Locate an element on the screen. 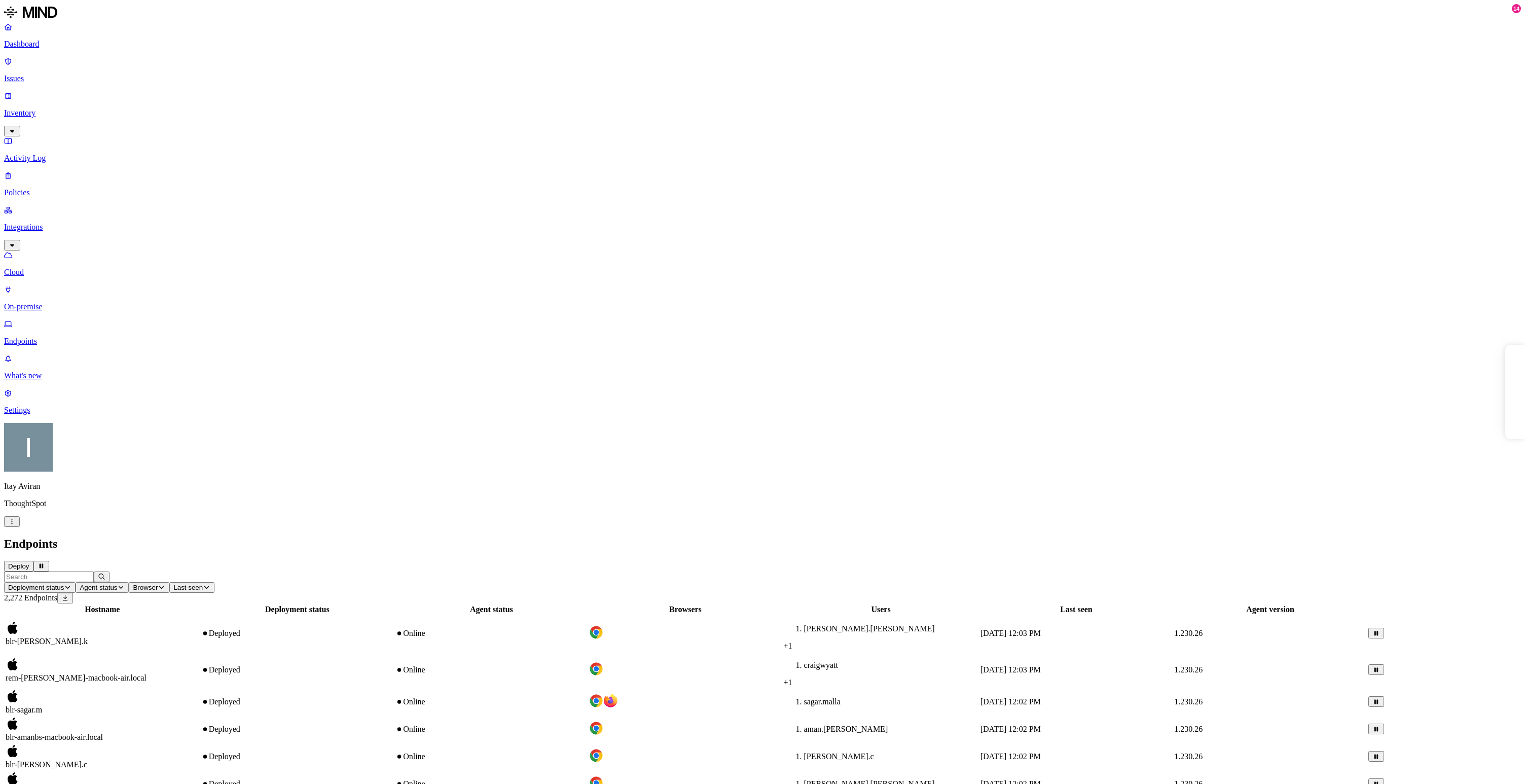 Image resolution: width=1525 pixels, height=784 pixels. a: On-premise is located at coordinates (762, 298).